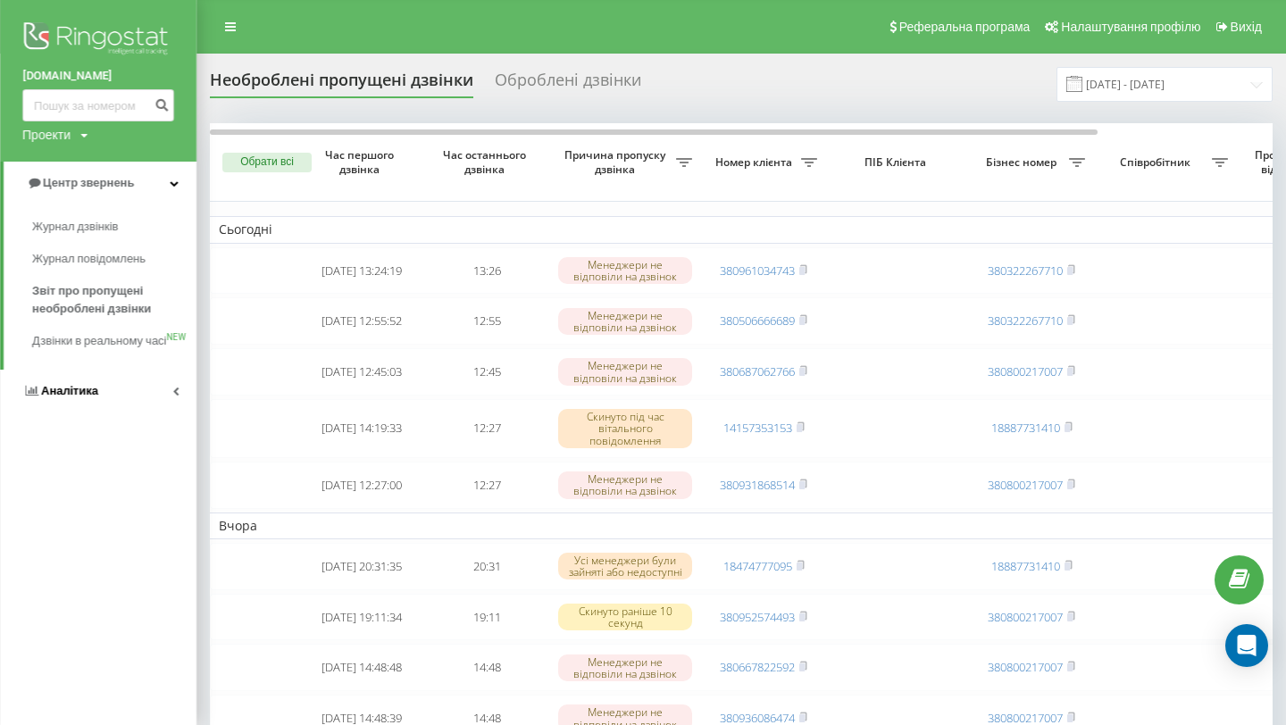 This screenshot has height=725, width=1286. I want to click on td: 19:11, so click(487, 617).